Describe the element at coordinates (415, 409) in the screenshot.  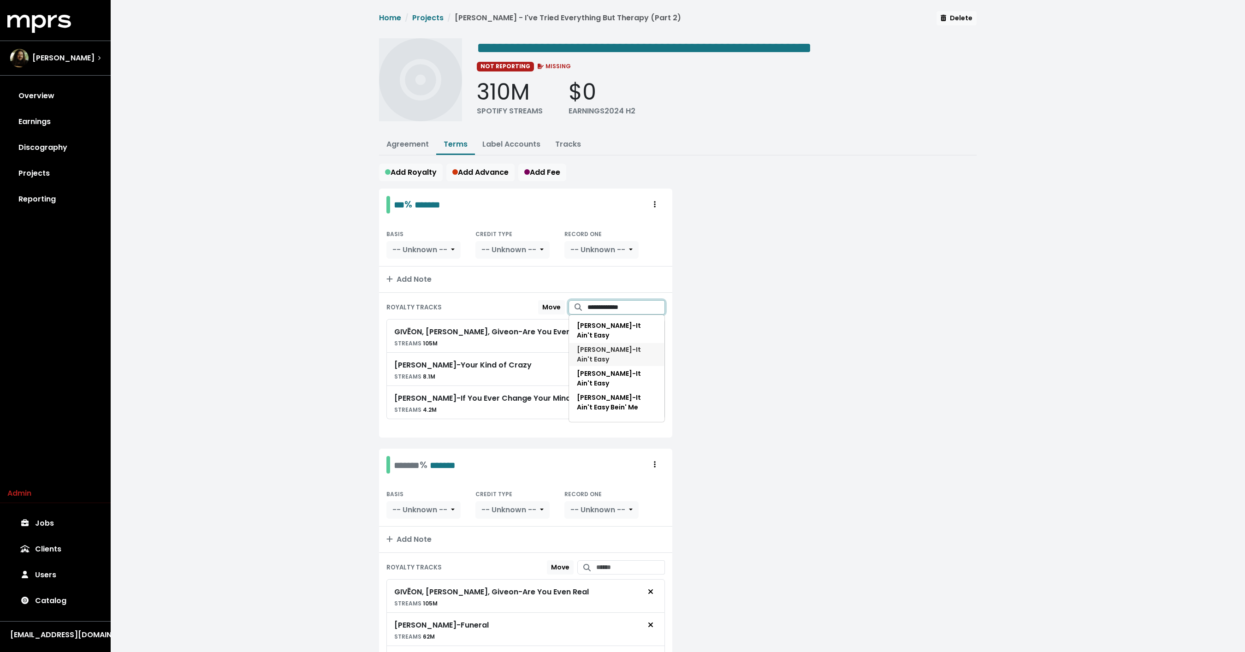
I see `small: 4.2M` at that location.